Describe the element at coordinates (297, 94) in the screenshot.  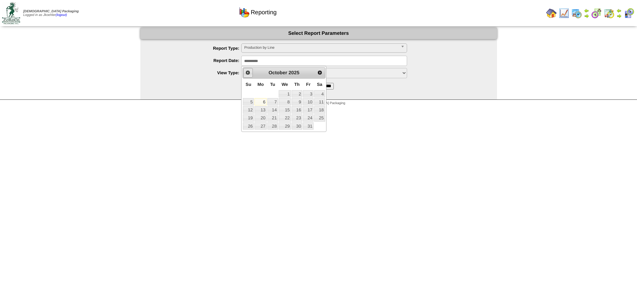
I see `a: 2` at that location.